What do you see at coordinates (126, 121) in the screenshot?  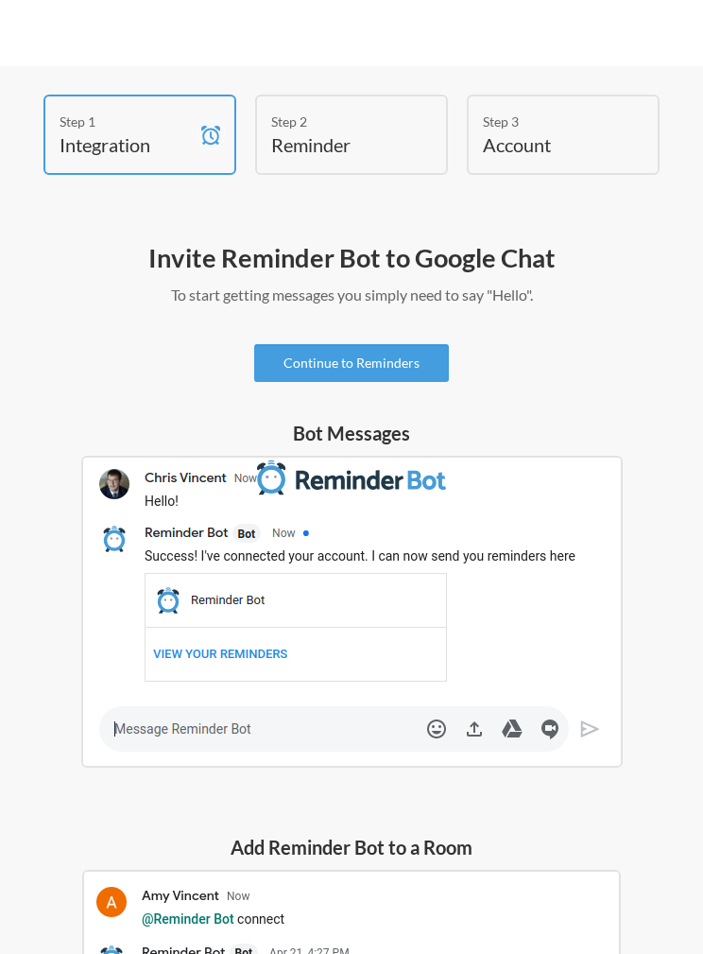 I see `div: Step 1` at bounding box center [126, 121].